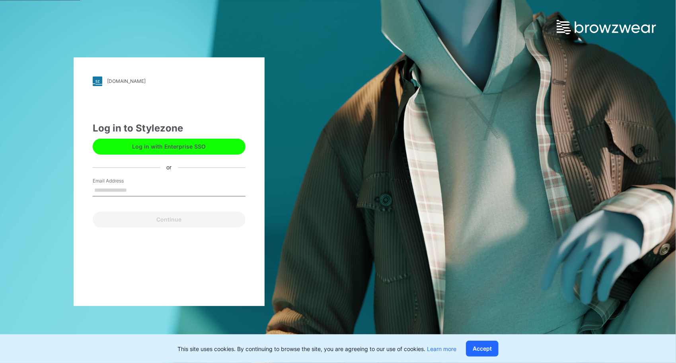 The height and width of the screenshot is (363, 676). What do you see at coordinates (98, 81) in the screenshot?
I see `img: stylezone-logo.562084cfcfab977791bfbf7441f1a819.svg` at bounding box center [98, 81].